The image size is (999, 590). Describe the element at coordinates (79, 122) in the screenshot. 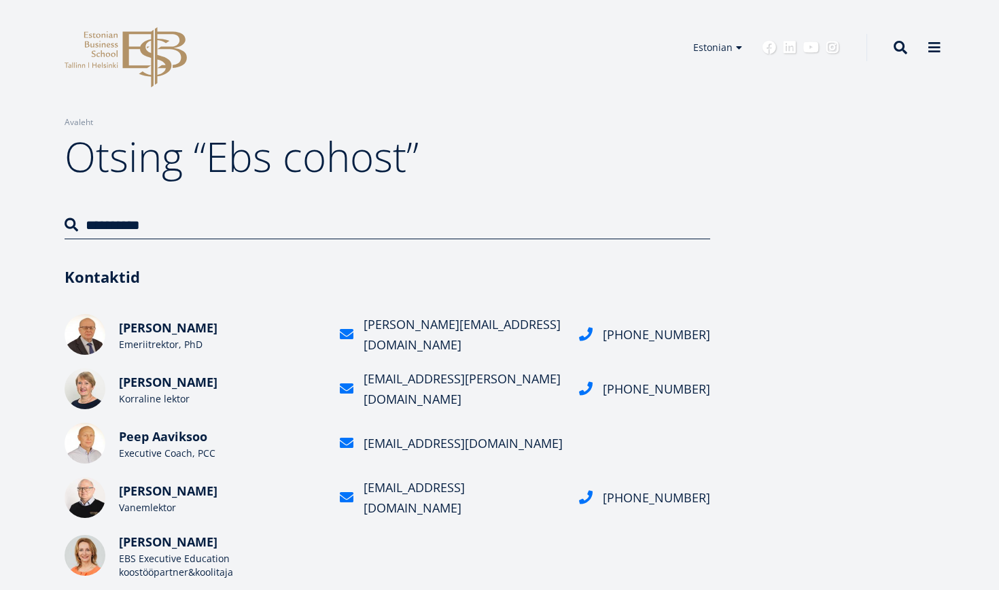

I see `a: Avaleht` at that location.